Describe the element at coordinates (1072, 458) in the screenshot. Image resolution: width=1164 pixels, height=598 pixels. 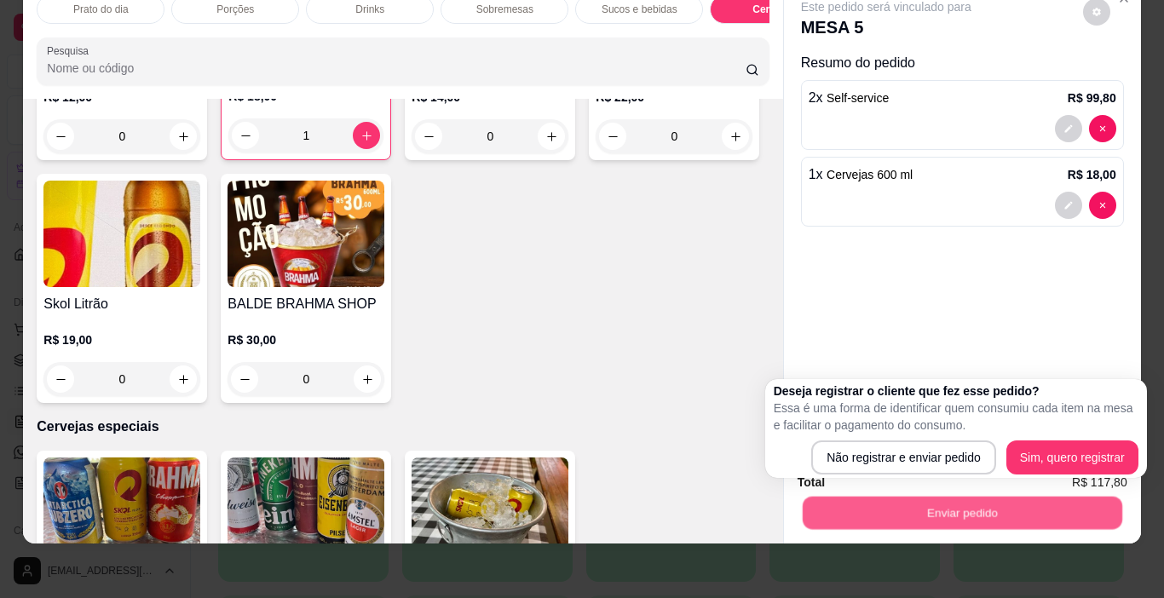
I see `button: Sim, quero registrar` at that location.